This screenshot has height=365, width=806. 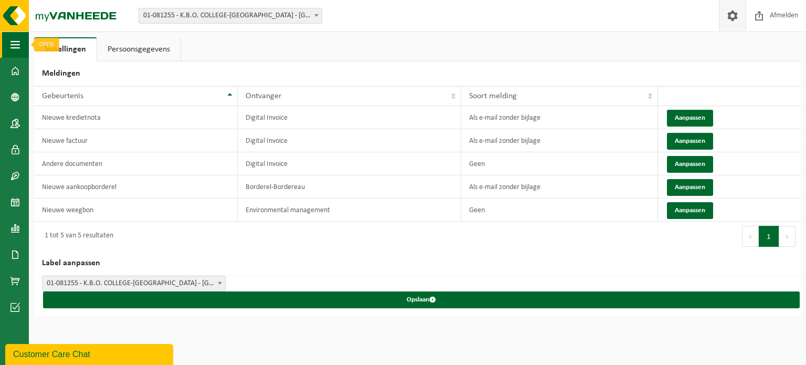 What do you see at coordinates (136, 187) in the screenshot?
I see `td: Nieuwe aankoopborderel` at bounding box center [136, 187].